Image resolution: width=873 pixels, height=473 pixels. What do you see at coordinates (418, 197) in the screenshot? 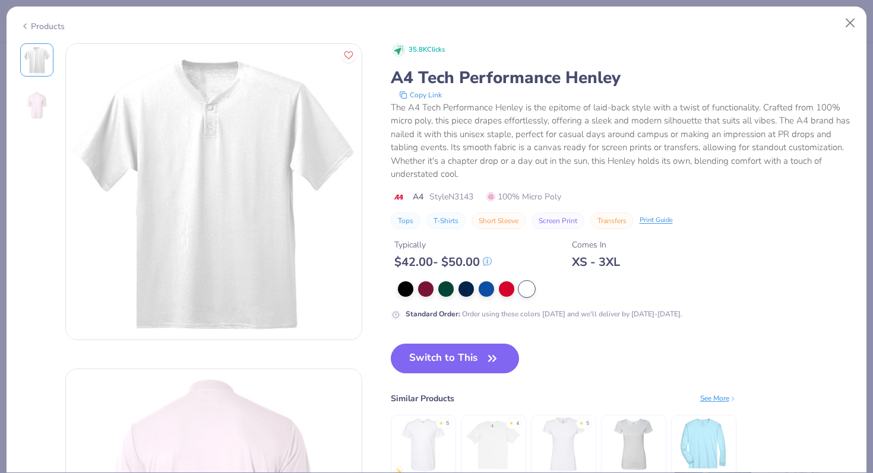
I see `span: A4` at bounding box center [418, 197].